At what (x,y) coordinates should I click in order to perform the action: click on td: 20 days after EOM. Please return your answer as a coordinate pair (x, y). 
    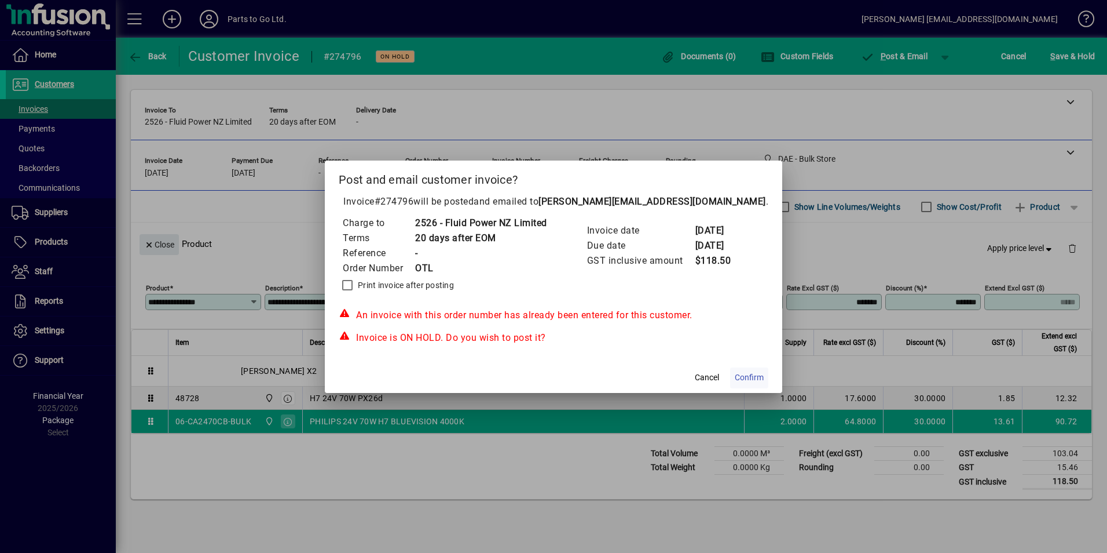
    Looking at the image, I should click on (481, 238).